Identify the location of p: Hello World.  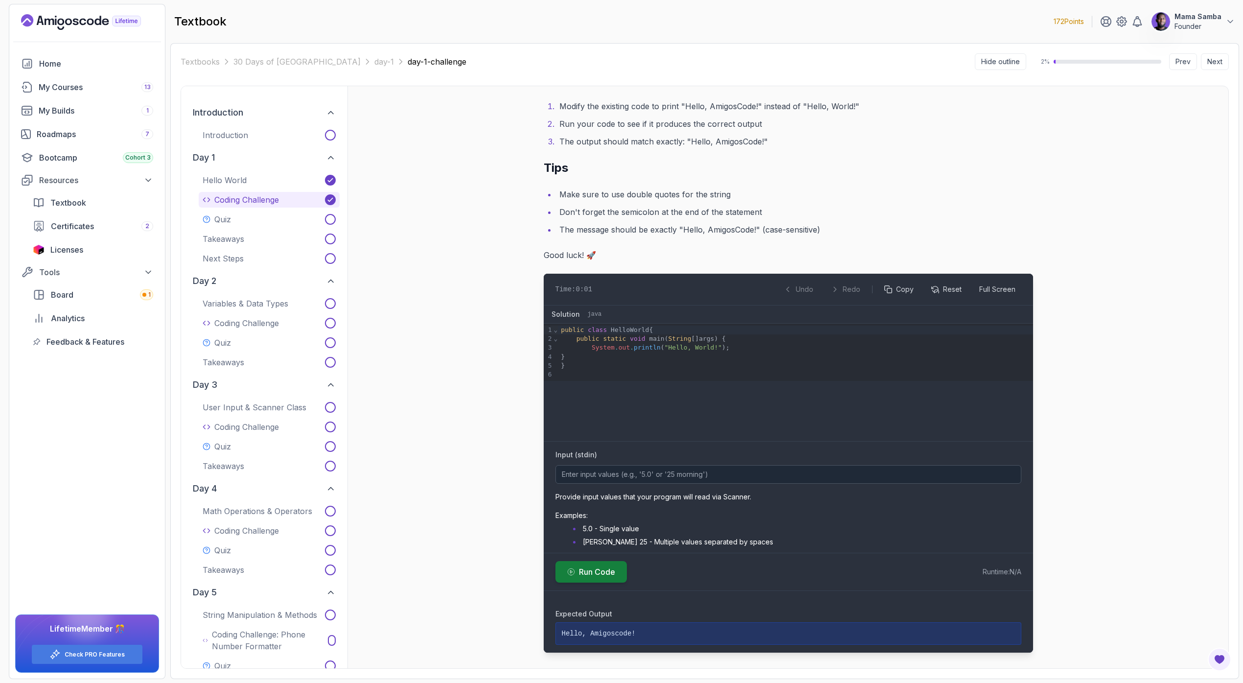
(225, 180).